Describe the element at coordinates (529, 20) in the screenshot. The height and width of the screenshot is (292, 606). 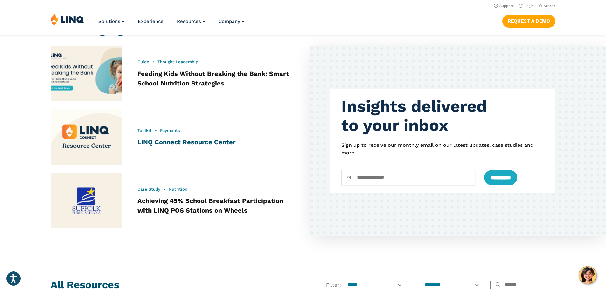
I see `nav: Button Navigation` at that location.